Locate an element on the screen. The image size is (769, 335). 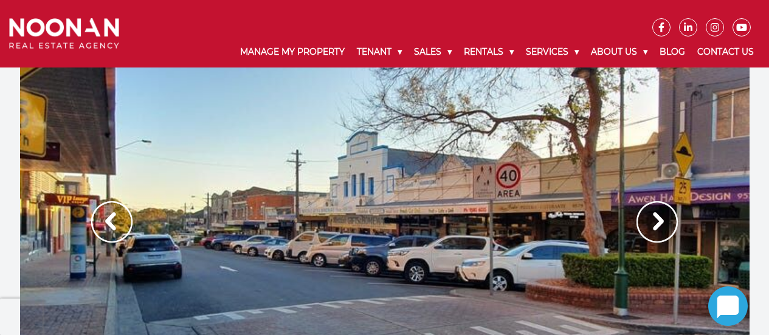
a: Contact Us is located at coordinates (725, 52).